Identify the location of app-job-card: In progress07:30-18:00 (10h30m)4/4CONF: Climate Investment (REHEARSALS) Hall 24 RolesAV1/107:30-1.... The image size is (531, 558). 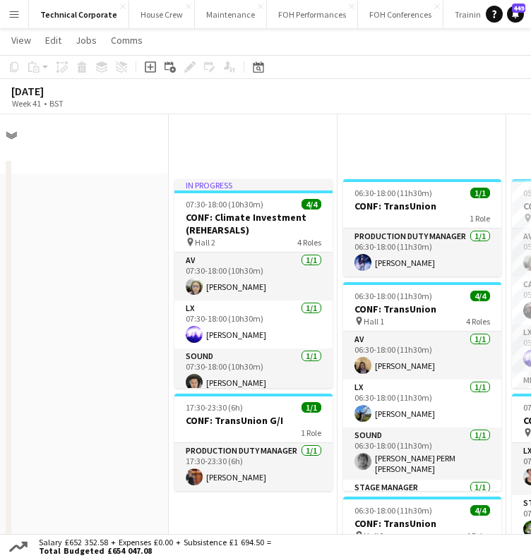
(253, 284).